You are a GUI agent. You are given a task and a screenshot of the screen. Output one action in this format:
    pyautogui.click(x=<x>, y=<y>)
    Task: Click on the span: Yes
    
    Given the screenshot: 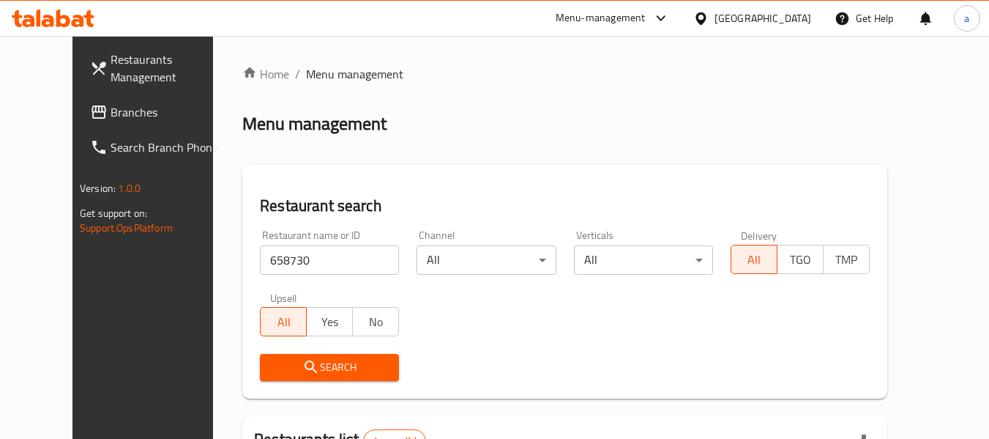 What is the action you would take?
    pyautogui.click(x=330, y=321)
    